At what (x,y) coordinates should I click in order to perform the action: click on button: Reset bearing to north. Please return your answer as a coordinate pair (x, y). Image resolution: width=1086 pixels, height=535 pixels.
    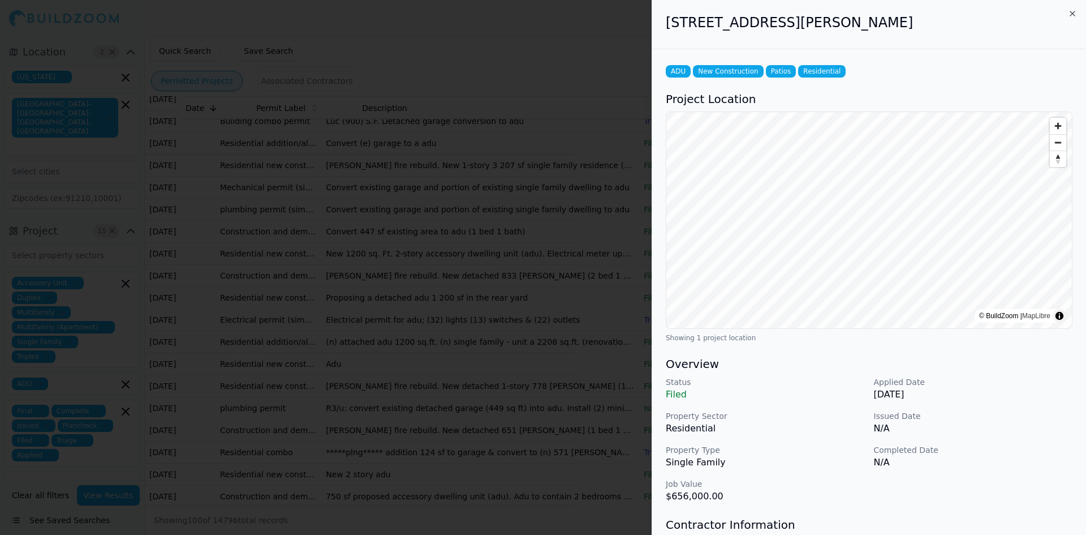
    Looking at the image, I should click on (1058, 158).